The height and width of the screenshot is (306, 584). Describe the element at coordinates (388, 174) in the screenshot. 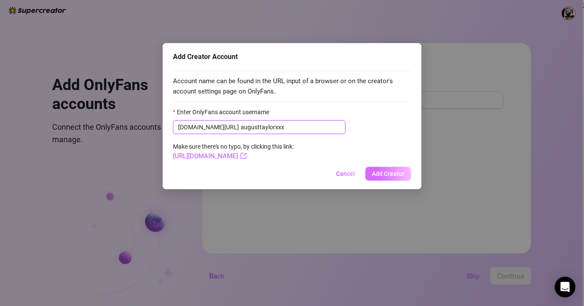

I see `span: Add Creator` at that location.